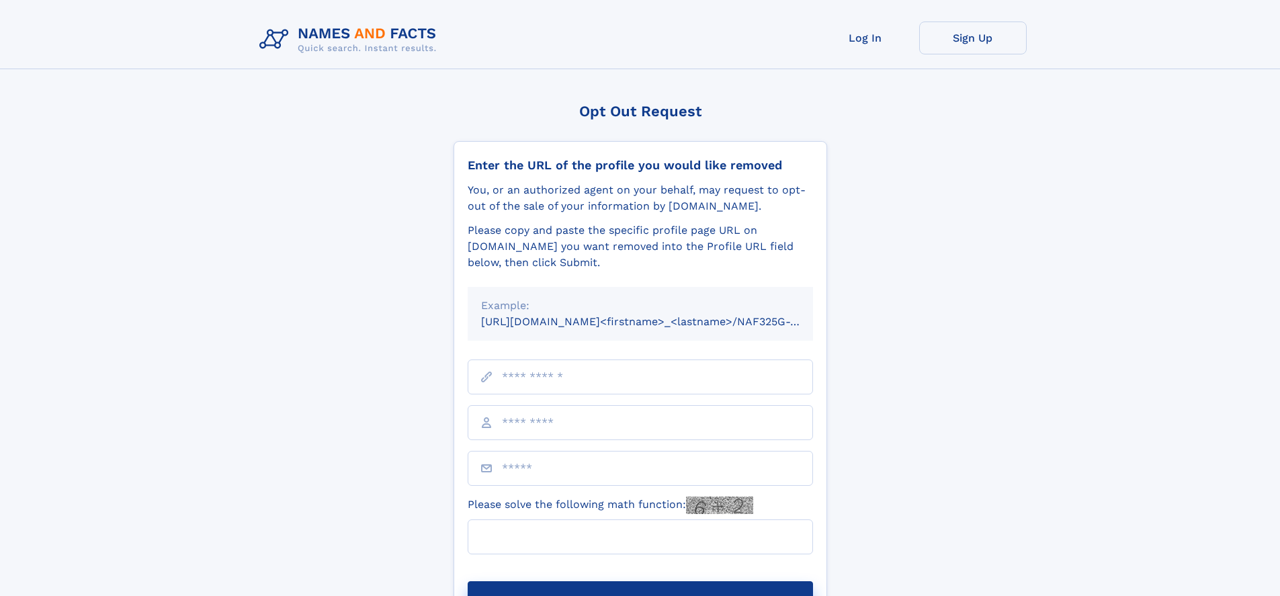 The height and width of the screenshot is (596, 1280). Describe the element at coordinates (610, 505) in the screenshot. I see `label: Please solve the following math function:` at that location.